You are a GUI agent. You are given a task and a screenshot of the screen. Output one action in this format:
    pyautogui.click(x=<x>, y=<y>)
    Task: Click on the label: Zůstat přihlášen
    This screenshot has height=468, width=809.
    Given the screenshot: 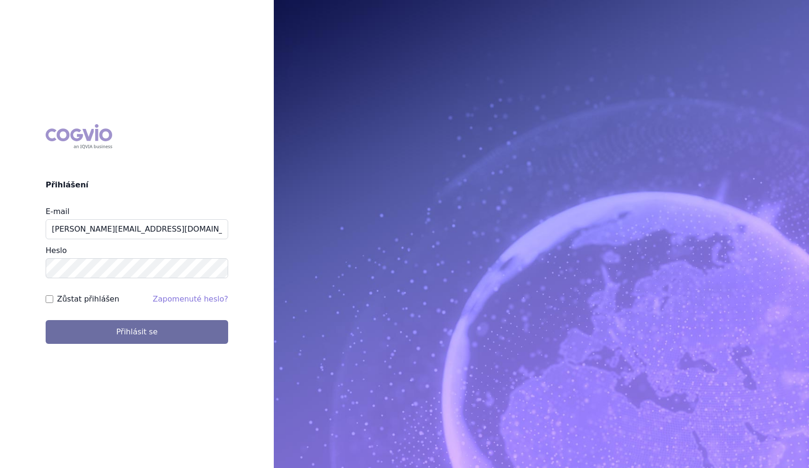 What is the action you would take?
    pyautogui.click(x=88, y=299)
    